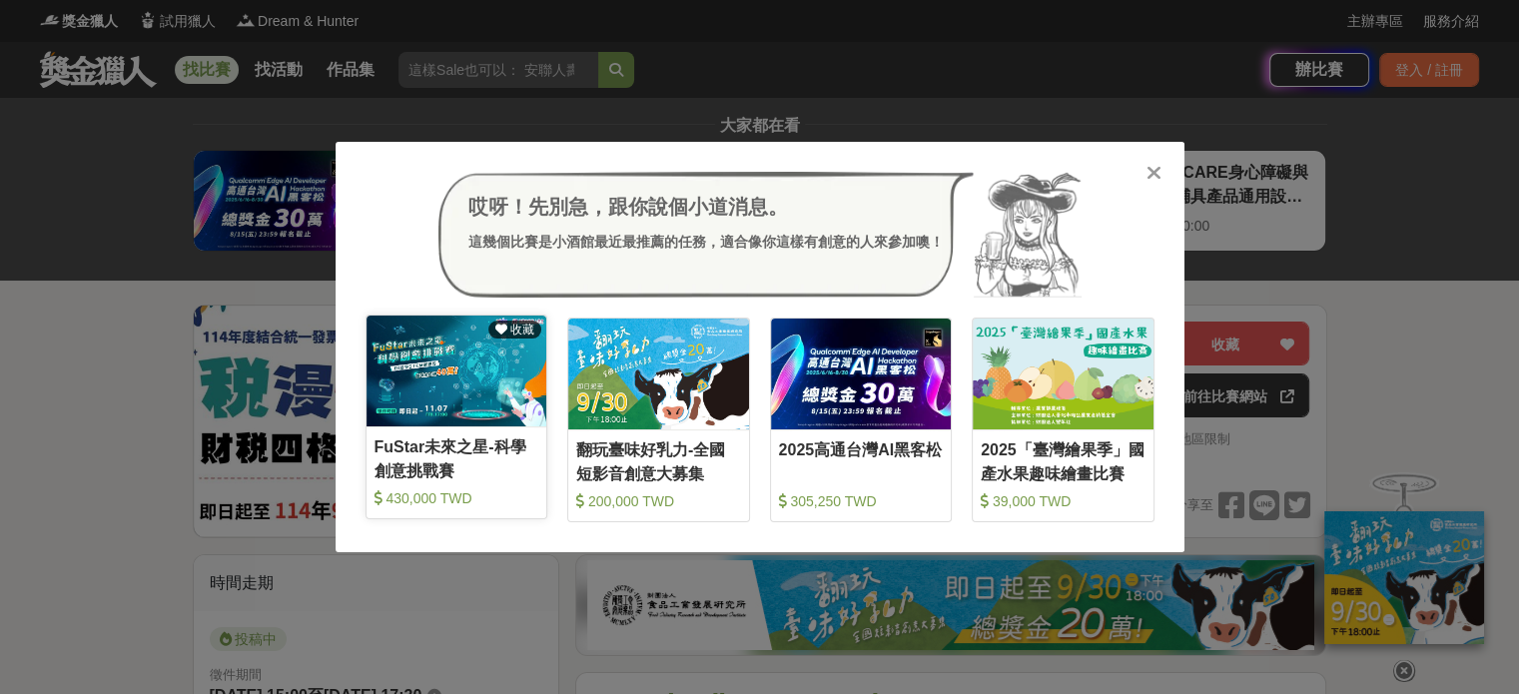 This screenshot has height=694, width=1519. I want to click on div: 430,000 TWD, so click(456, 498).